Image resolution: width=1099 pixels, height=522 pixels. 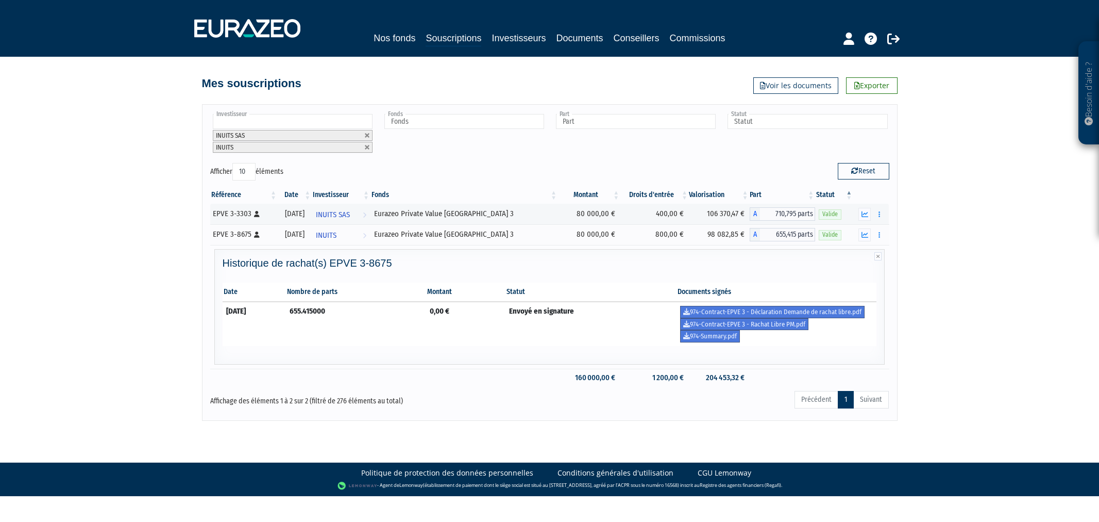 What do you see at coordinates (744, 324) in the screenshot?
I see `a: 974-Contract-EPVE 3 - Rachat Libre PM.pdf` at bounding box center [744, 324].